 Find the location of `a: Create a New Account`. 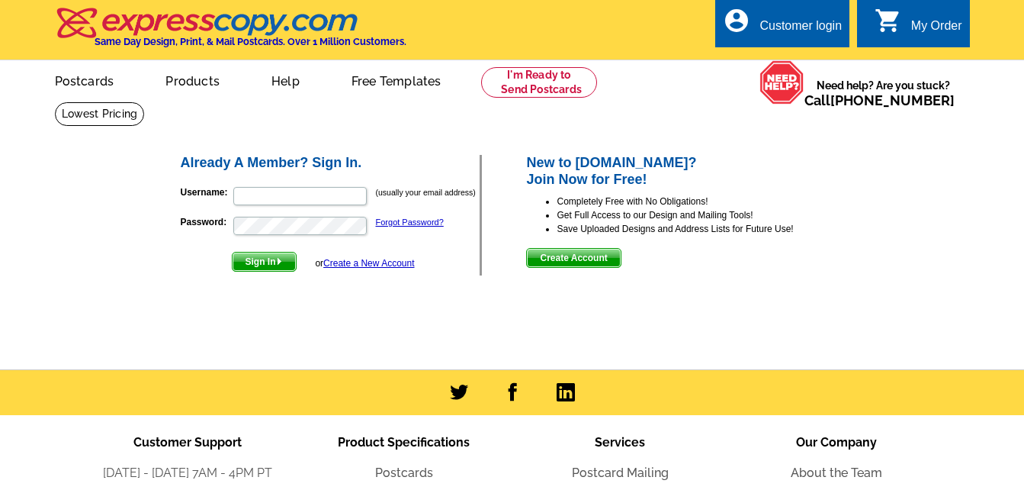

a: Create a New Account is located at coordinates (368, 263).